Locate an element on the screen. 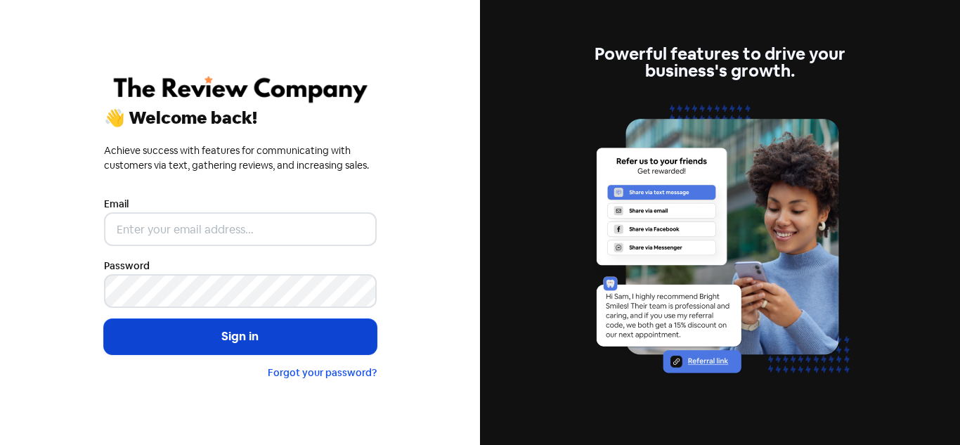  div: Powerful features to drive your business's growth. is located at coordinates (720, 63).